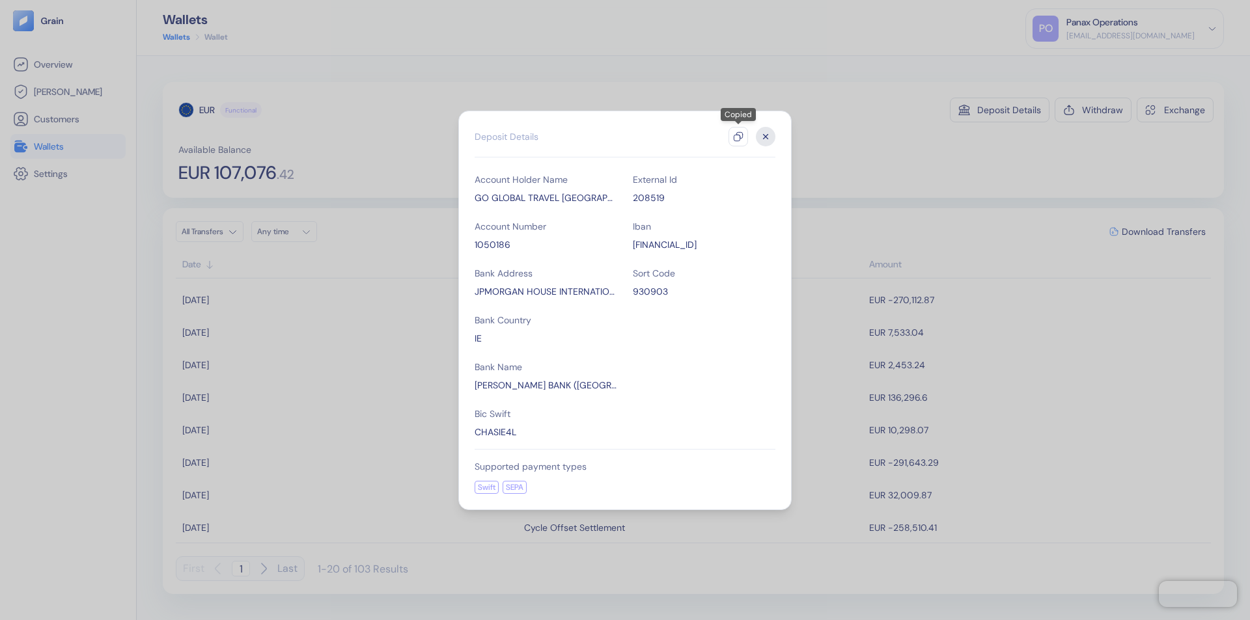 The width and height of the screenshot is (1250, 620). Describe the element at coordinates (704, 245) in the screenshot. I see `div: IE72CHAS93090301050186` at that location.